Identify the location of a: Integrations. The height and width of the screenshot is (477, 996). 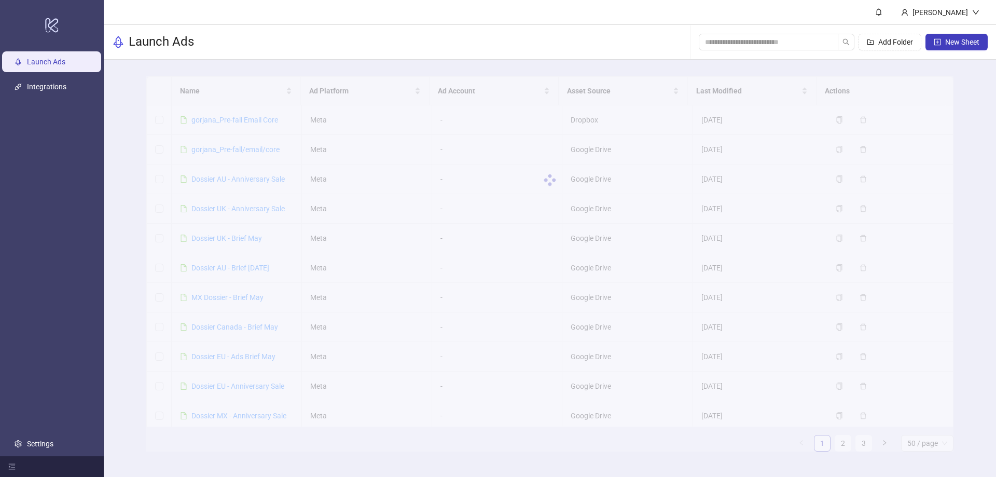
(47, 87).